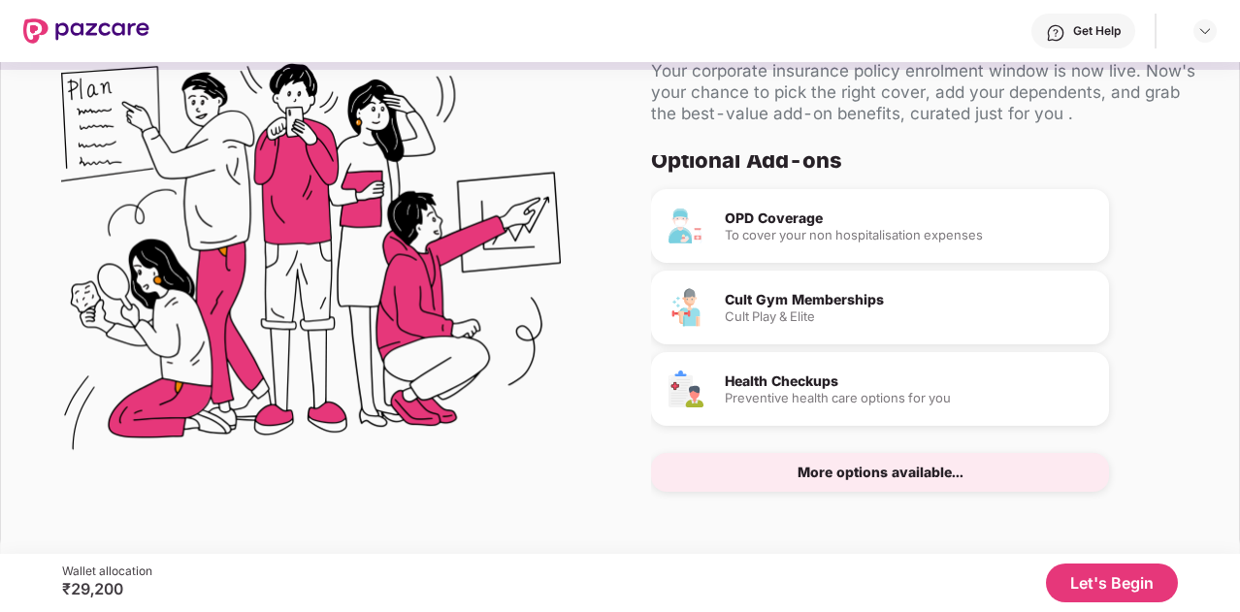 Image resolution: width=1240 pixels, height=612 pixels. Describe the element at coordinates (922, 160) in the screenshot. I see `div: Optional Add-ons` at that location.